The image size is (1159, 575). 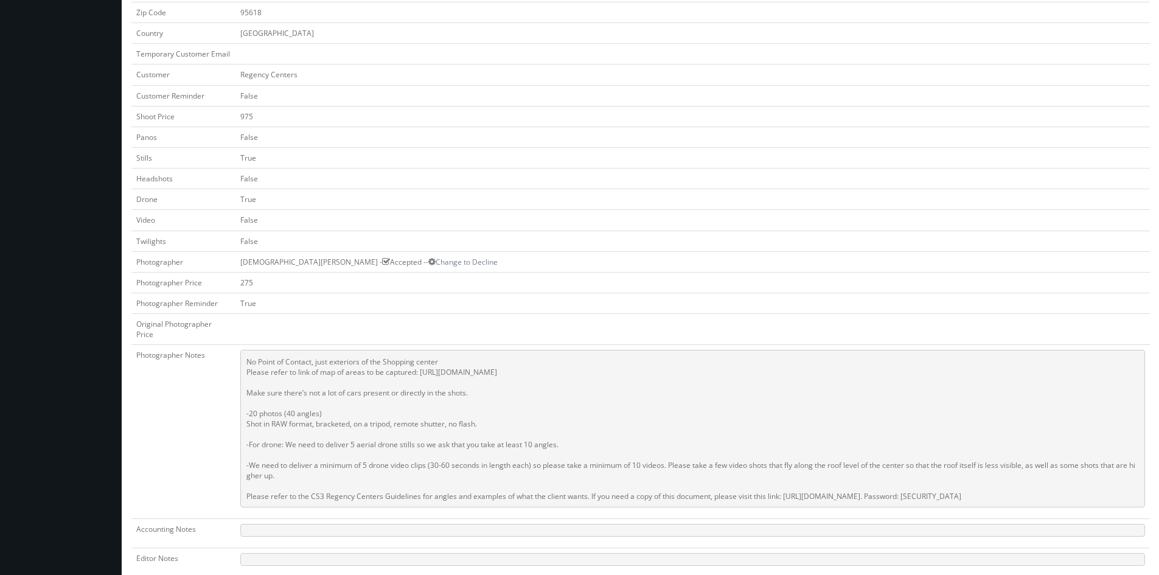 I want to click on a: Change to Decline, so click(x=463, y=262).